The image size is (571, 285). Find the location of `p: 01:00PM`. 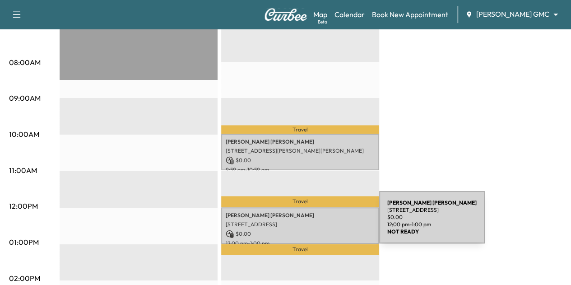

p: 01:00PM is located at coordinates (24, 242).